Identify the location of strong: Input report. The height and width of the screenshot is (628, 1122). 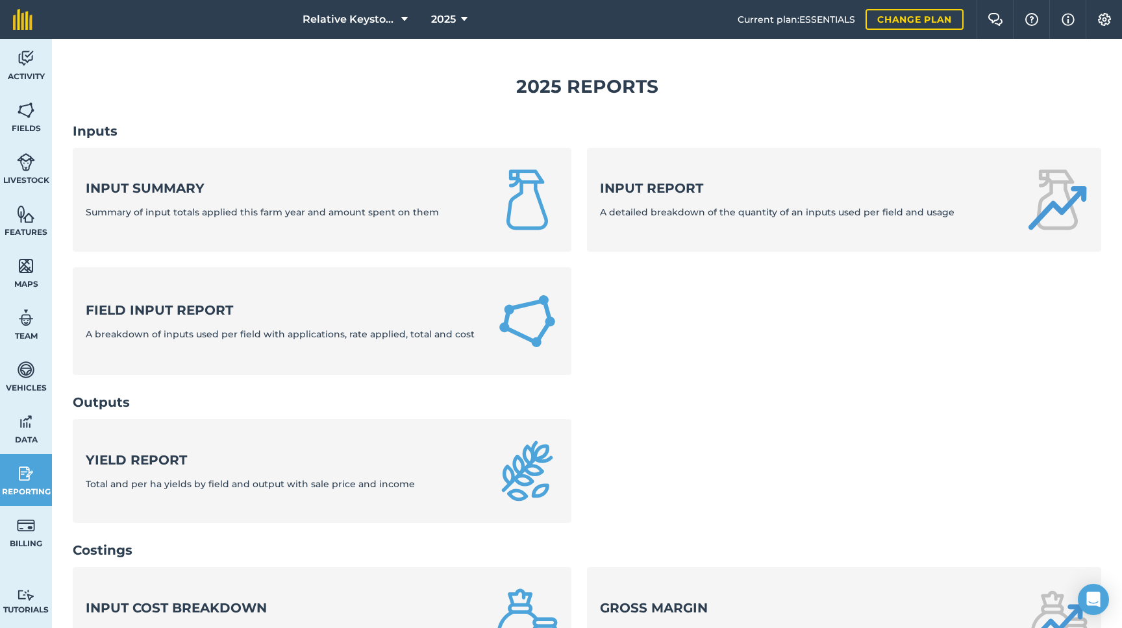
(777, 188).